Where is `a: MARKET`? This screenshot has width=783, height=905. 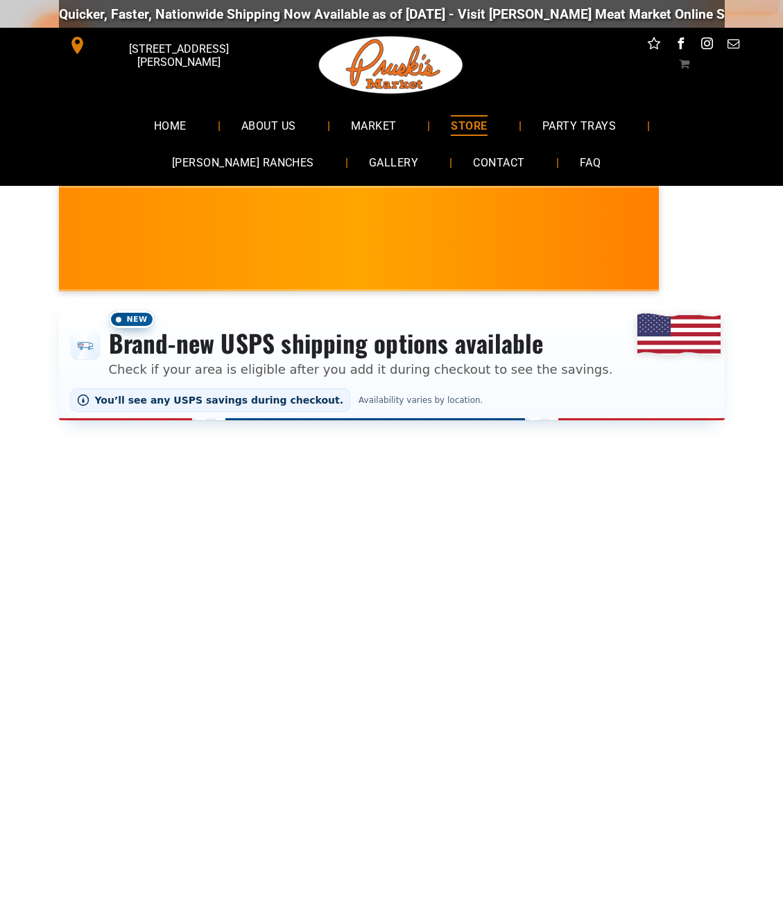
a: MARKET is located at coordinates (374, 125).